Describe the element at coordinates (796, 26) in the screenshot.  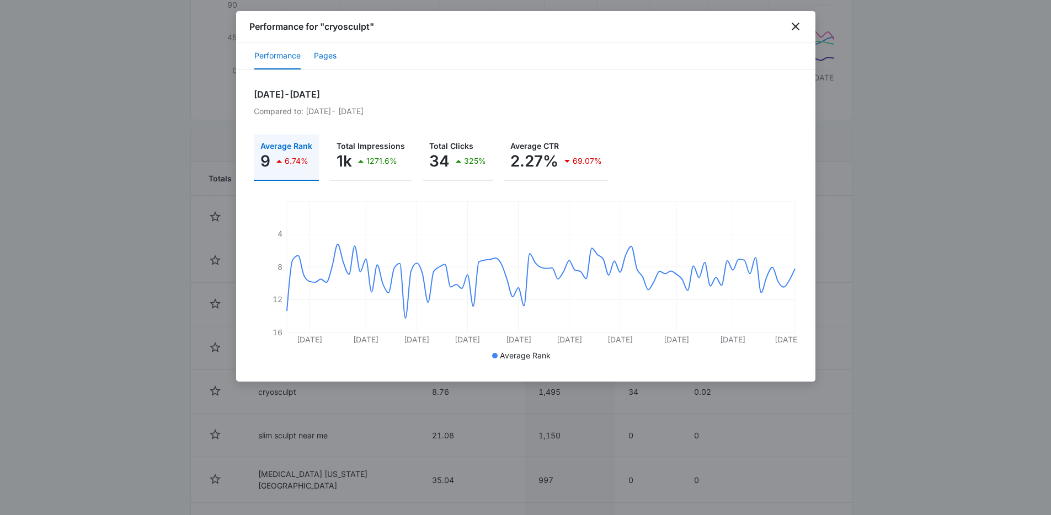
I see `button: close` at that location.